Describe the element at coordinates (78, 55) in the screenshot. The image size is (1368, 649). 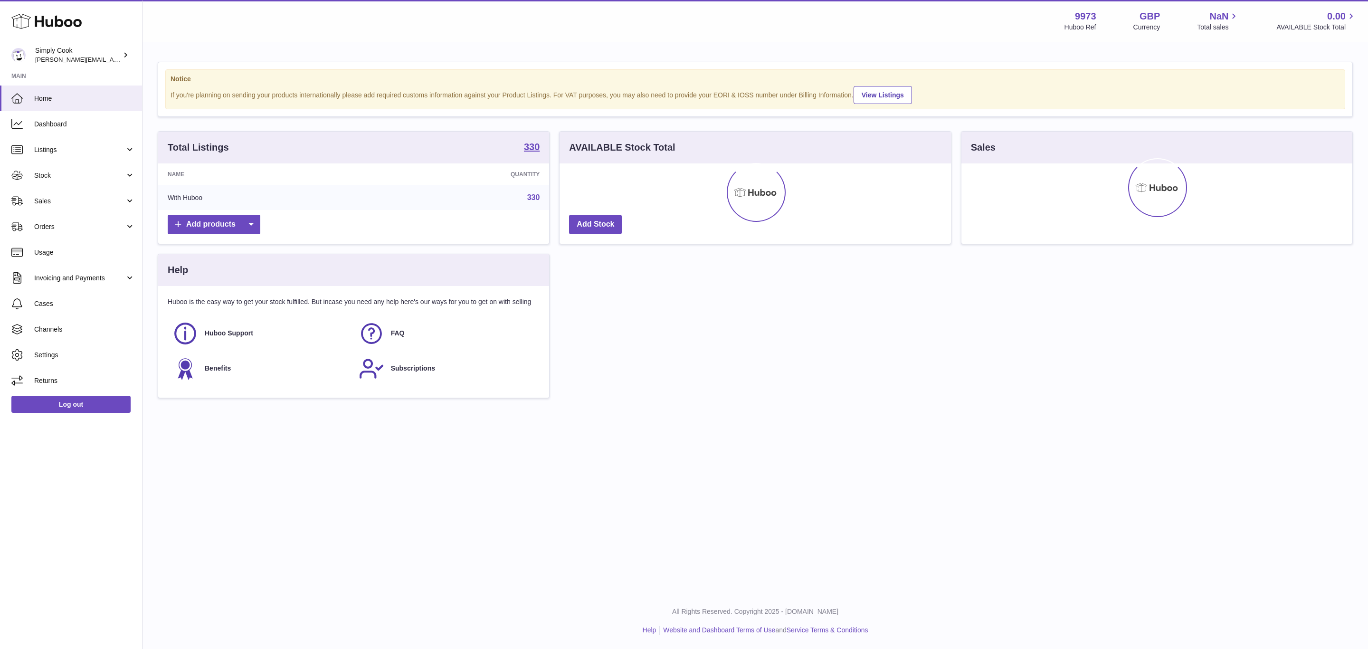
I see `div: Simply Cook` at that location.